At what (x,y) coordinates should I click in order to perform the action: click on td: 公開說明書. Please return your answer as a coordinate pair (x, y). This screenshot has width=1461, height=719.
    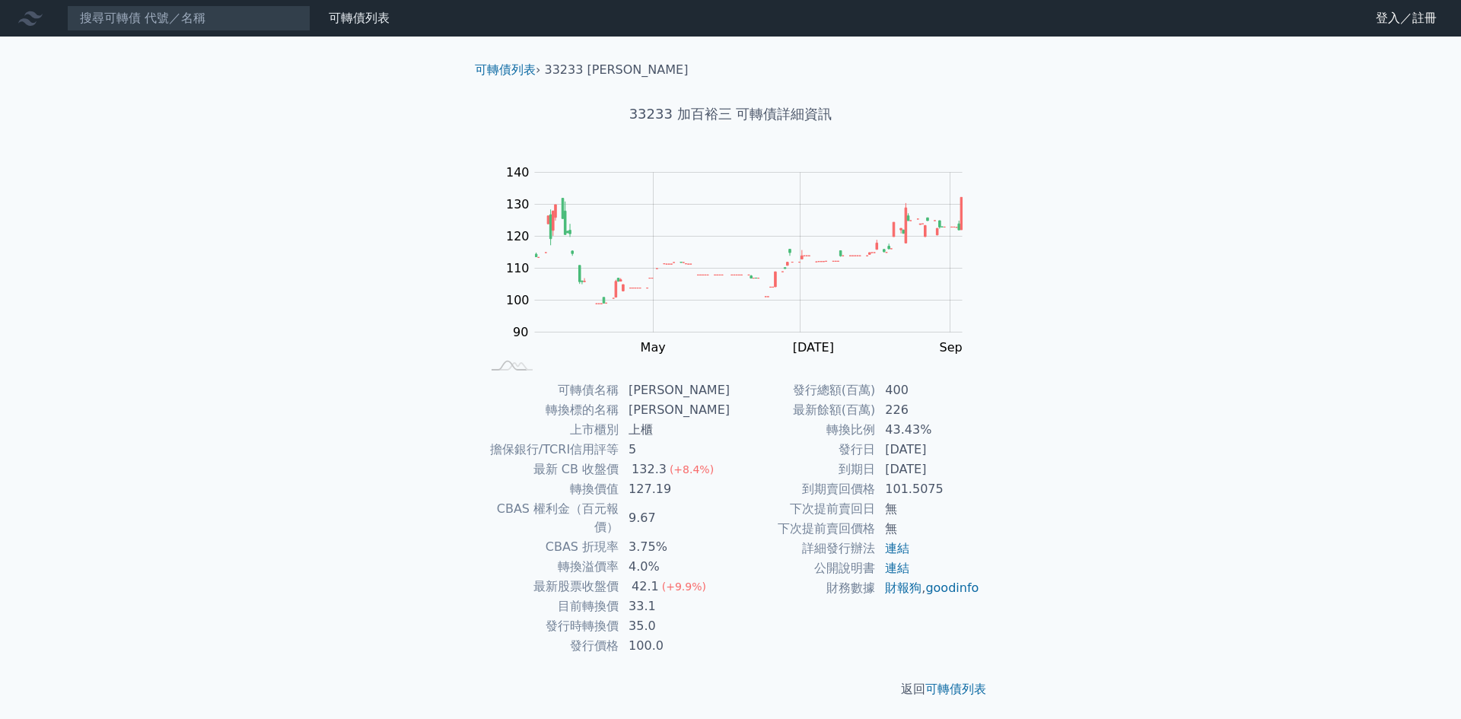
    Looking at the image, I should click on (803, 568).